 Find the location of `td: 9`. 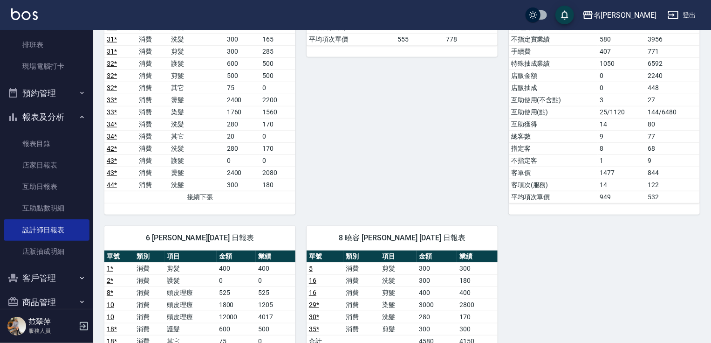

td: 9 is located at coordinates (673, 160).